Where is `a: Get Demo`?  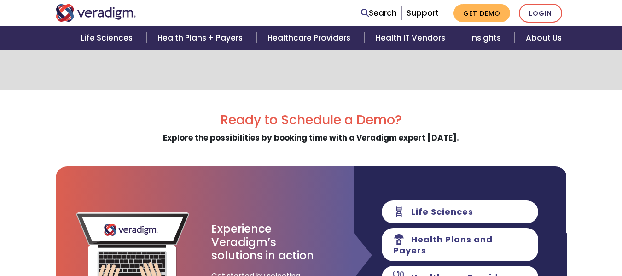 a: Get Demo is located at coordinates (482, 13).